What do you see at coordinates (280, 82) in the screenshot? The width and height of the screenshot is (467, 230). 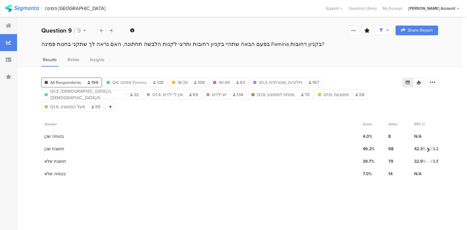 I see `span: Q1.3: חילוני/ת, מסורתי/ת` at bounding box center [280, 82].